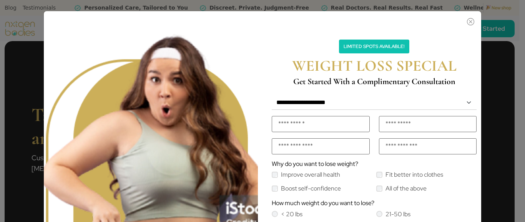 The image size is (525, 222). Describe the element at coordinates (374, 103) in the screenshot. I see `select: Default select example` at that location.